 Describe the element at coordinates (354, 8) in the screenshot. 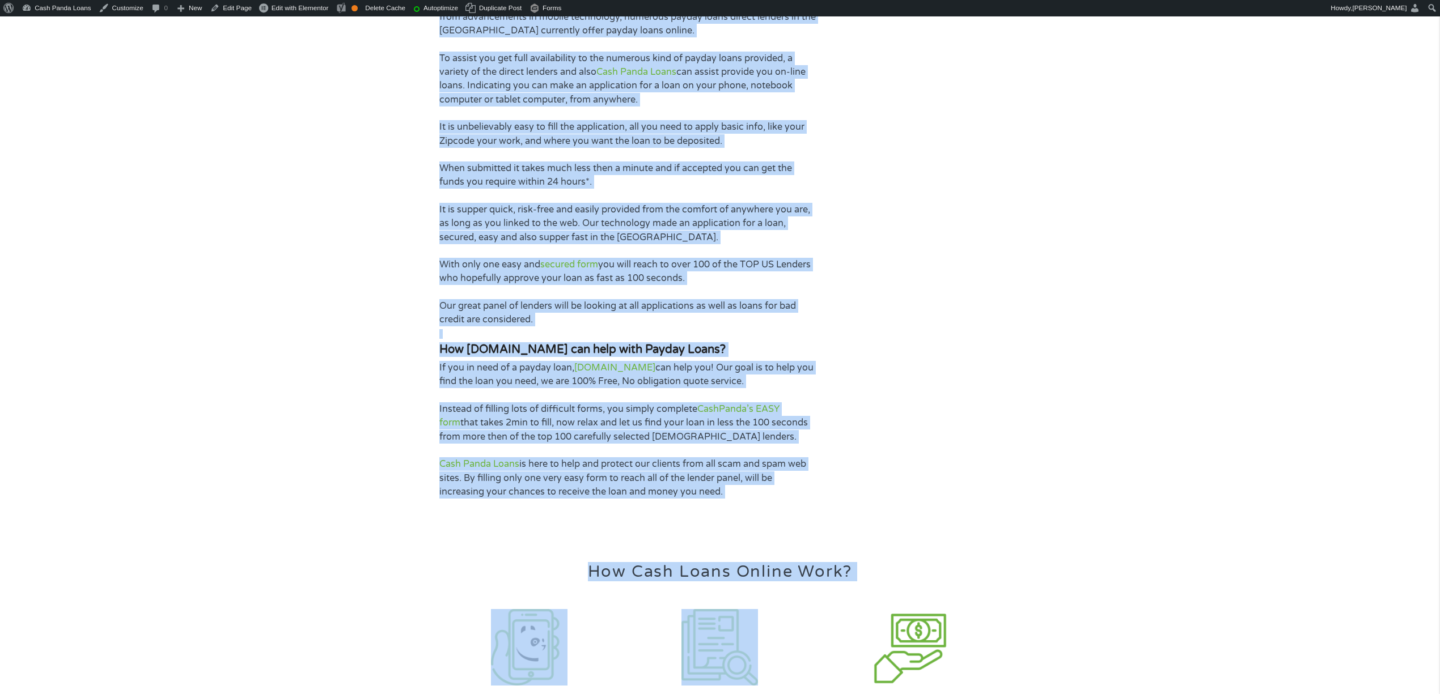

I see `div: OK` at that location.